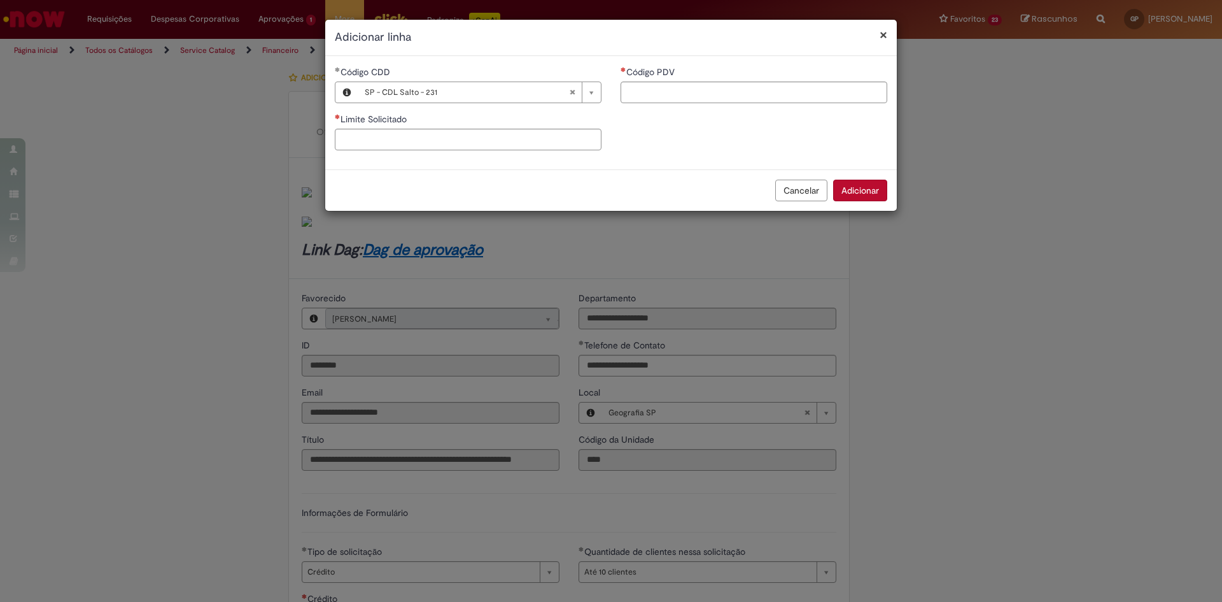  What do you see at coordinates (884, 34) in the screenshot?
I see `button: Fechar modal` at bounding box center [884, 34].